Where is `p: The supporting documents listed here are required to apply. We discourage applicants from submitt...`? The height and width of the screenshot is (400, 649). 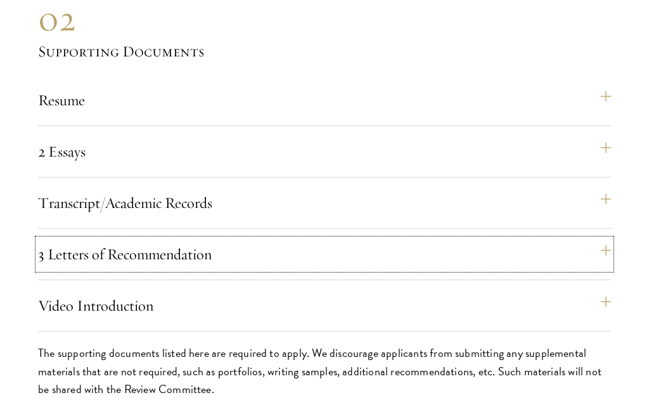 p: The supporting documents listed here are required to apply. We discourage applicants from submitt... is located at coordinates (324, 371).